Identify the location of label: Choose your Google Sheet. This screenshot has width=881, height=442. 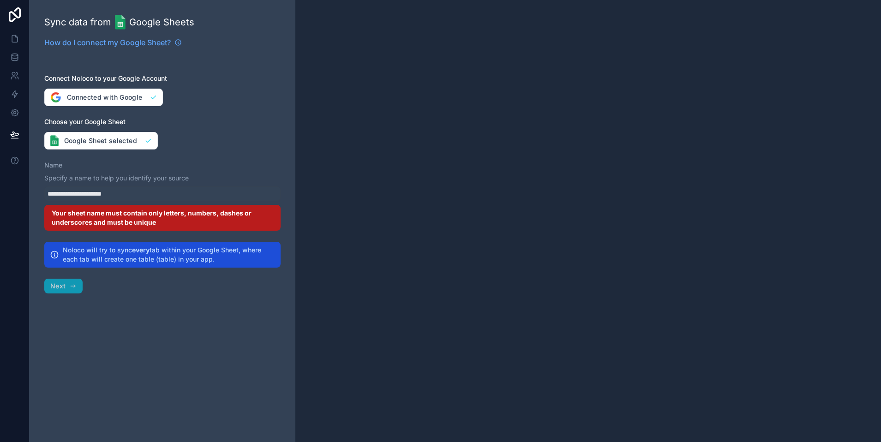
(162, 122).